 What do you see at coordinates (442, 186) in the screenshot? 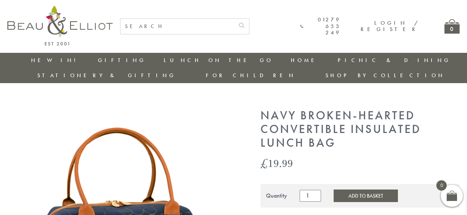
I see `span: 0` at bounding box center [442, 186].